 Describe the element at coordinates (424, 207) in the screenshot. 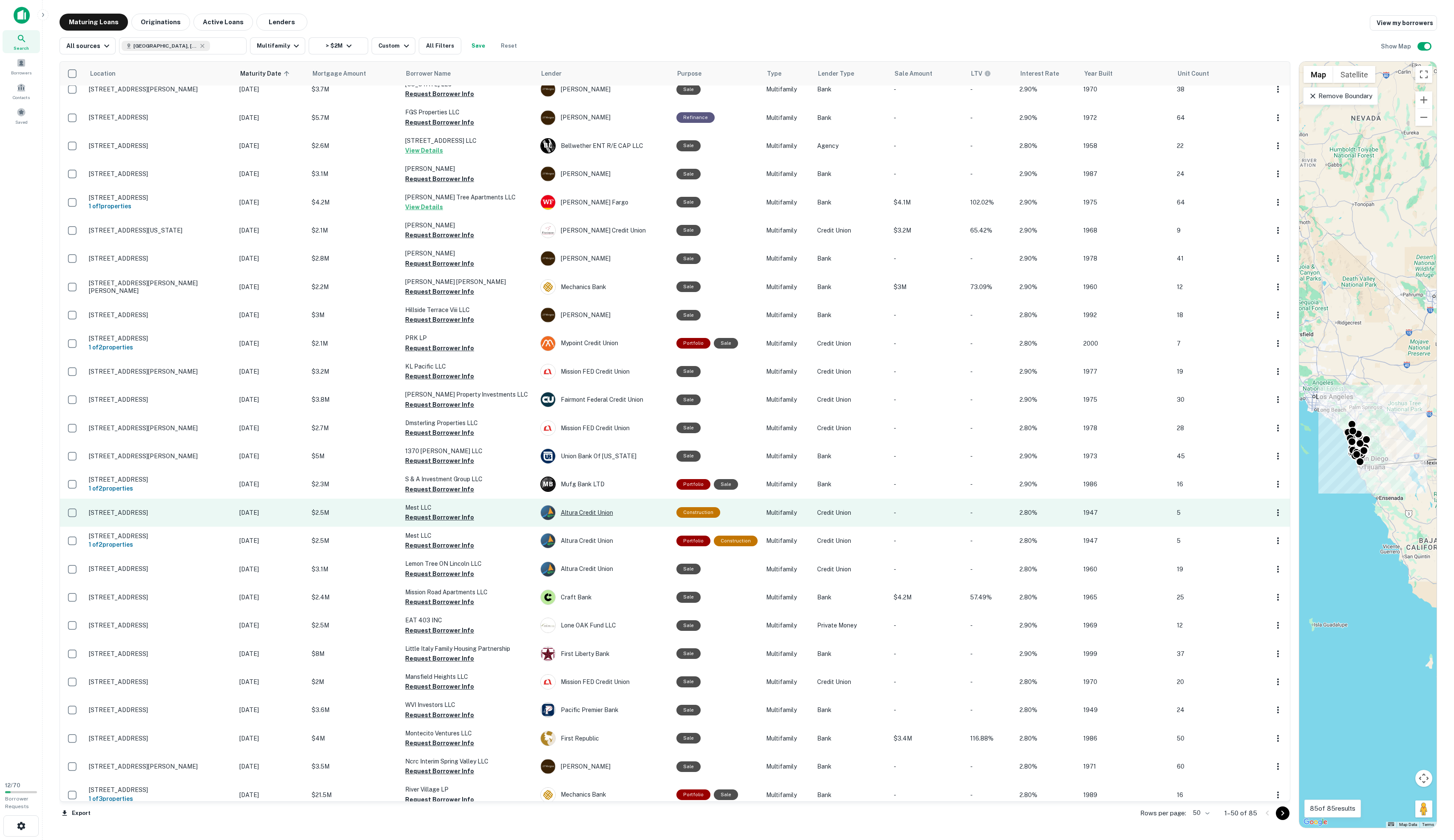

I see `button: View Details` at that location.